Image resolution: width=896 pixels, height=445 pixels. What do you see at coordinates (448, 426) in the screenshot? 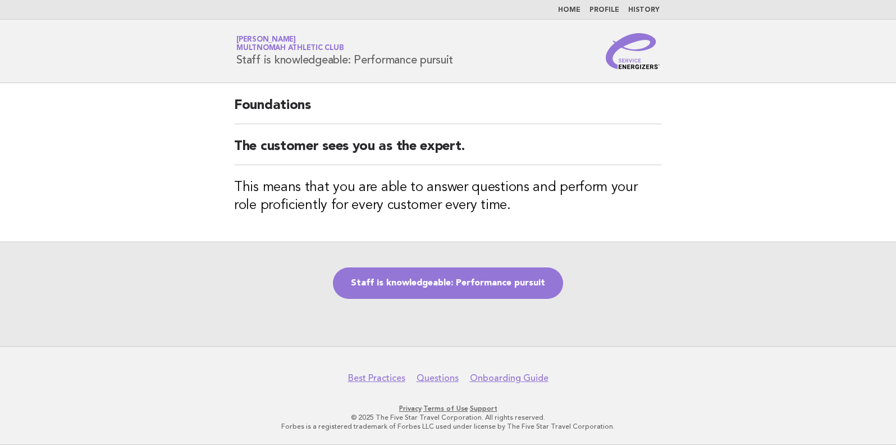
I see `p: Forbes is a registered trademark of Forbes LLC used under license by The Five Star Travel Corpora...` at bounding box center [448, 426].